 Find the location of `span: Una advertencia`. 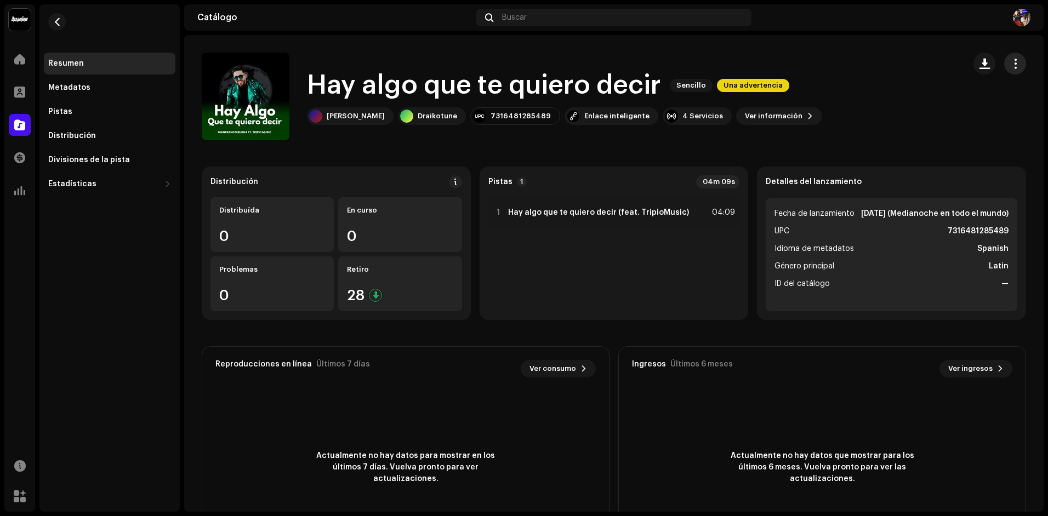

span: Una advertencia is located at coordinates (753, 85).